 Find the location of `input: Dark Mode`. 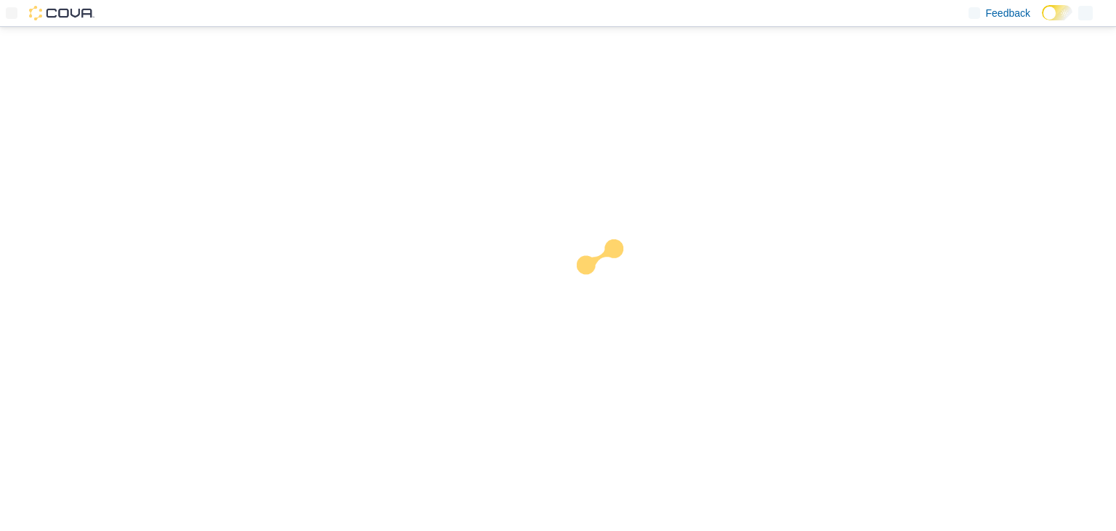

input: Dark Mode is located at coordinates (1057, 12).